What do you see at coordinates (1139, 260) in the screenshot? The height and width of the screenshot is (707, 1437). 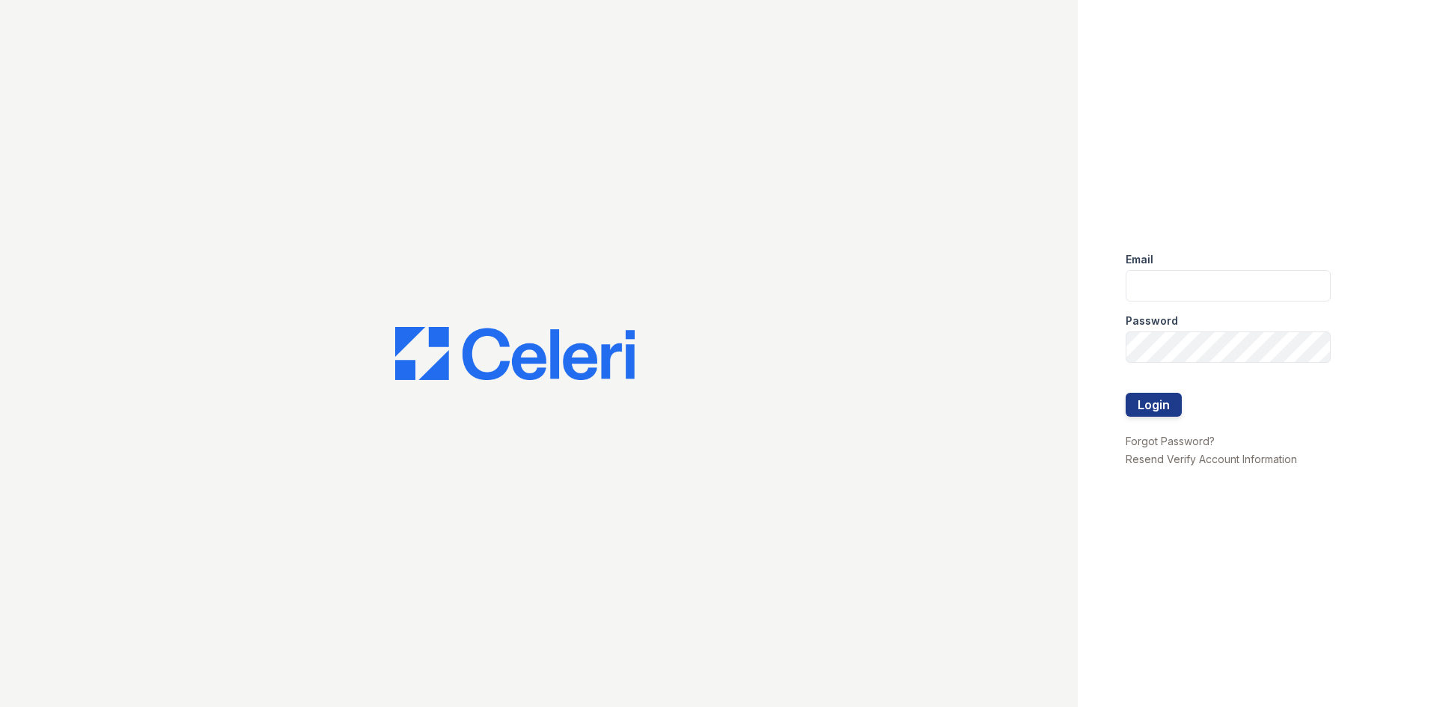 I see `label: Email` at bounding box center [1139, 260].